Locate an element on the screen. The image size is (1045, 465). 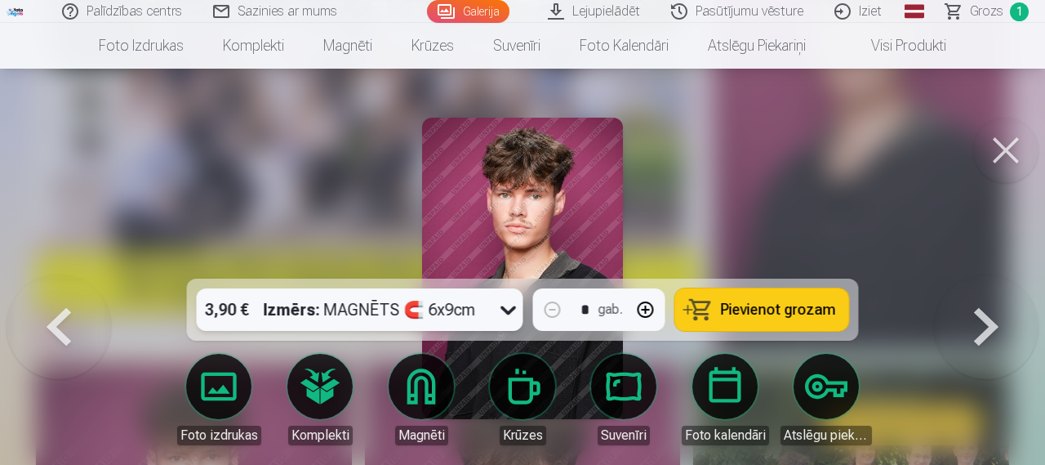
div: Foto kalendāri is located at coordinates (725, 435).